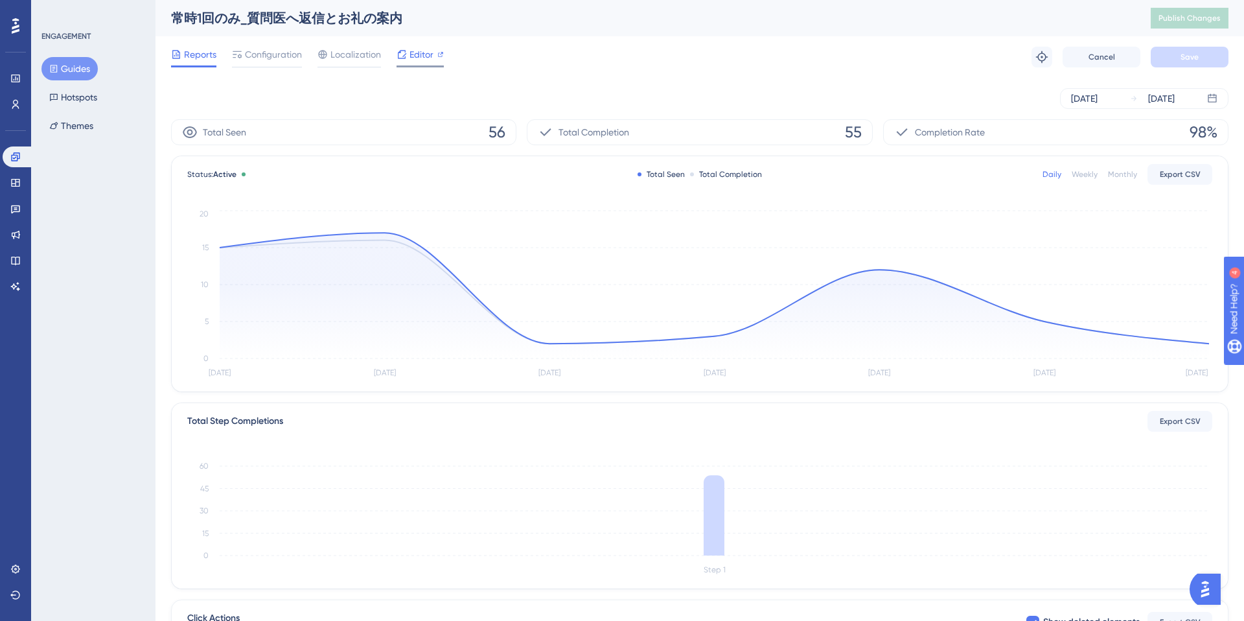 This screenshot has height=621, width=1244. Describe the element at coordinates (725, 174) in the screenshot. I see `div: Total Completion` at that location.